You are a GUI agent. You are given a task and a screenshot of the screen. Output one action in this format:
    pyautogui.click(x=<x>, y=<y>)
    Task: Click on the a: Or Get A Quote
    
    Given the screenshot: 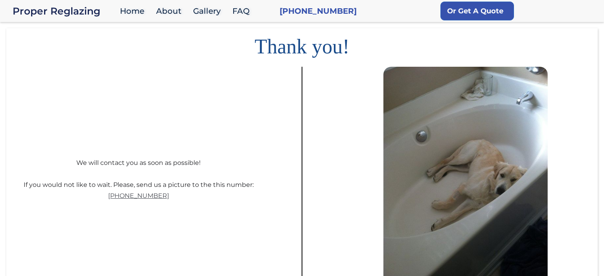 What is the action you would take?
    pyautogui.click(x=477, y=11)
    